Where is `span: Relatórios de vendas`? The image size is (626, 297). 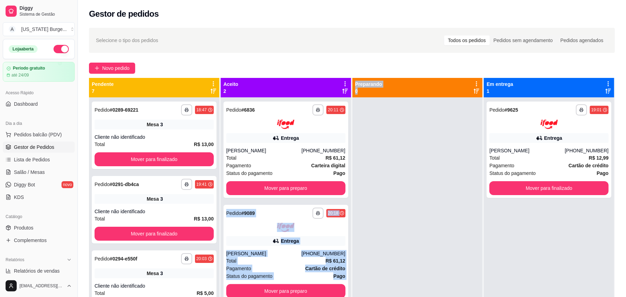 span: Relatórios de vendas is located at coordinates (37, 271).